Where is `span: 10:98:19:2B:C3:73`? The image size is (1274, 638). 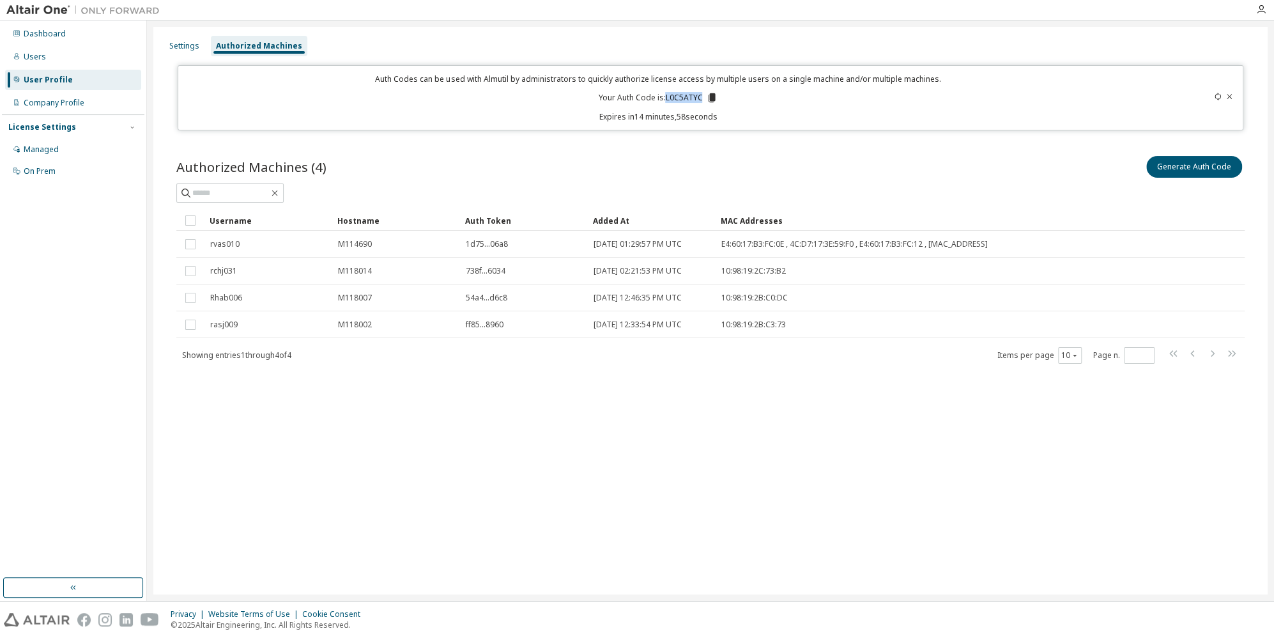 span: 10:98:19:2B:C3:73 is located at coordinates (753, 325).